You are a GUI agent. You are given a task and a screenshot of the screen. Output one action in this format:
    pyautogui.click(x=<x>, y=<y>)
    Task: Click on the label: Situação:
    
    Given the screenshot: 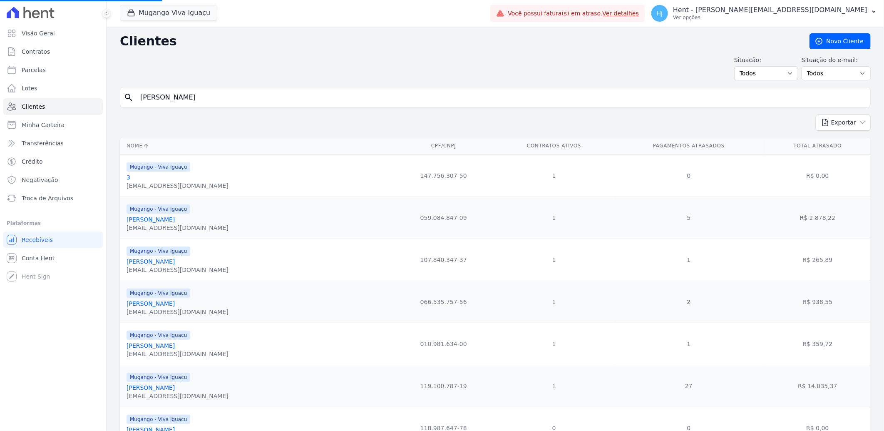 What is the action you would take?
    pyautogui.click(x=766, y=60)
    